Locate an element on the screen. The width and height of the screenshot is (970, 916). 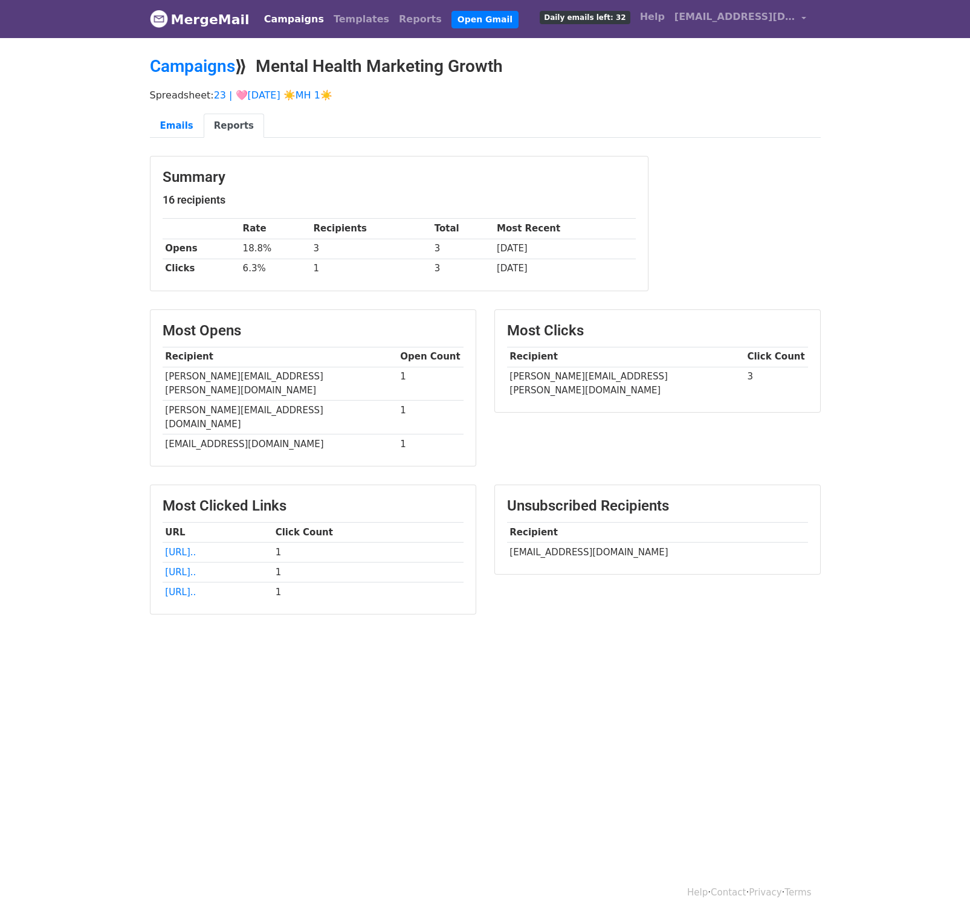
a: Open Gmail is located at coordinates (485, 19).